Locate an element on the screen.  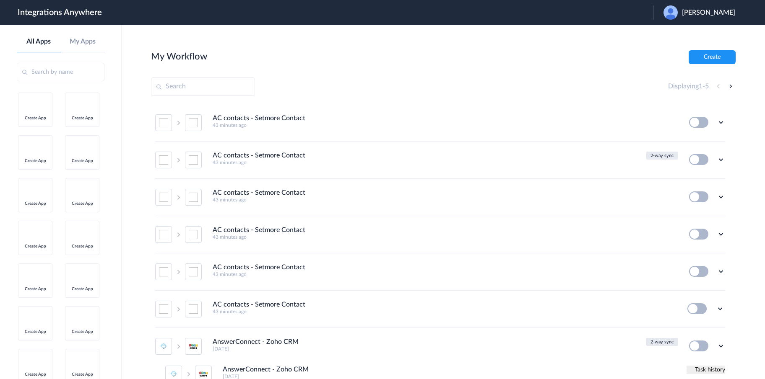
h4: Displaying - is located at coordinates (688, 86).